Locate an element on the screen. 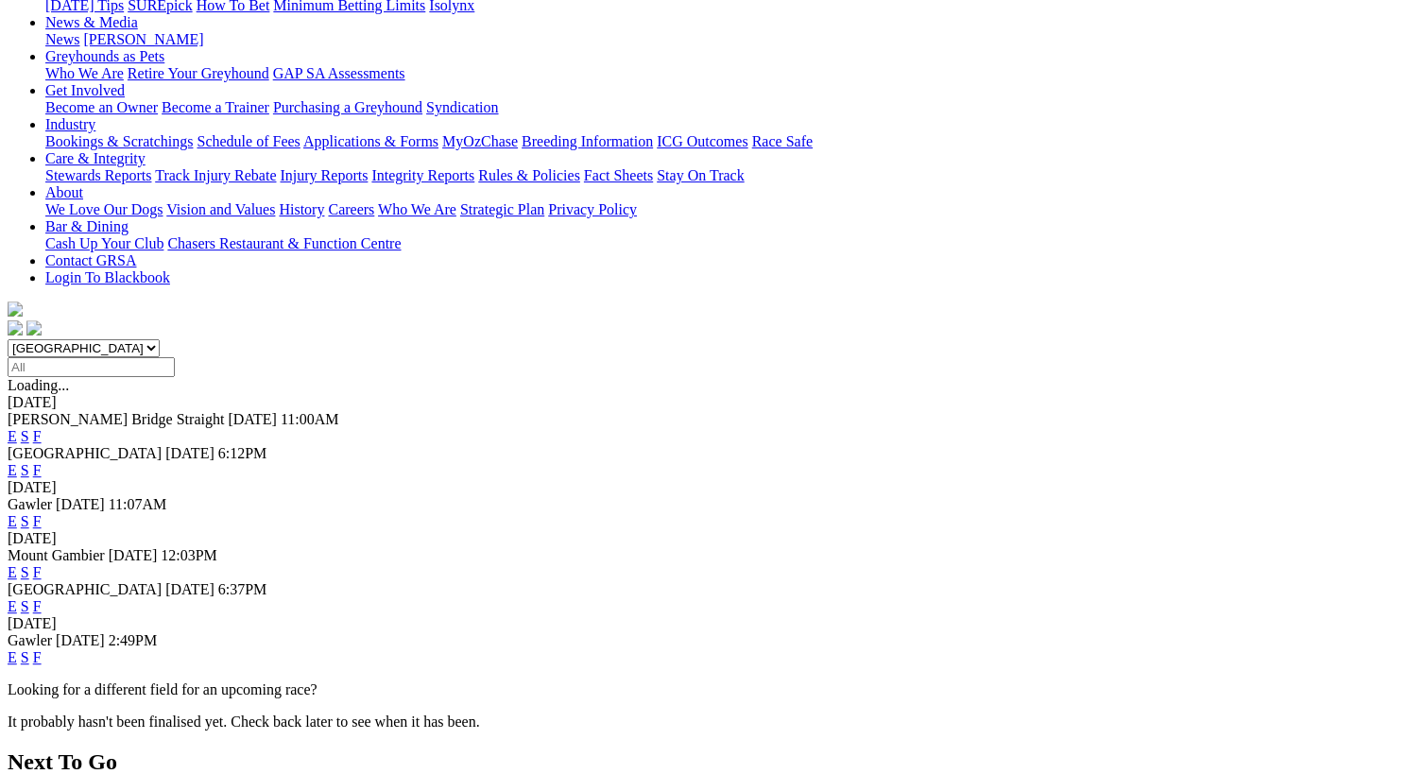  a: Cash Up Your Club is located at coordinates (104, 243).